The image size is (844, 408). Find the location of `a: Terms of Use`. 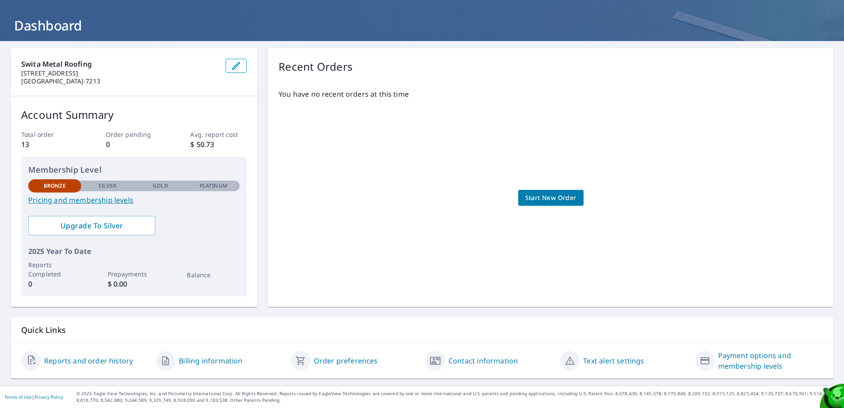

a: Terms of Use is located at coordinates (18, 397).